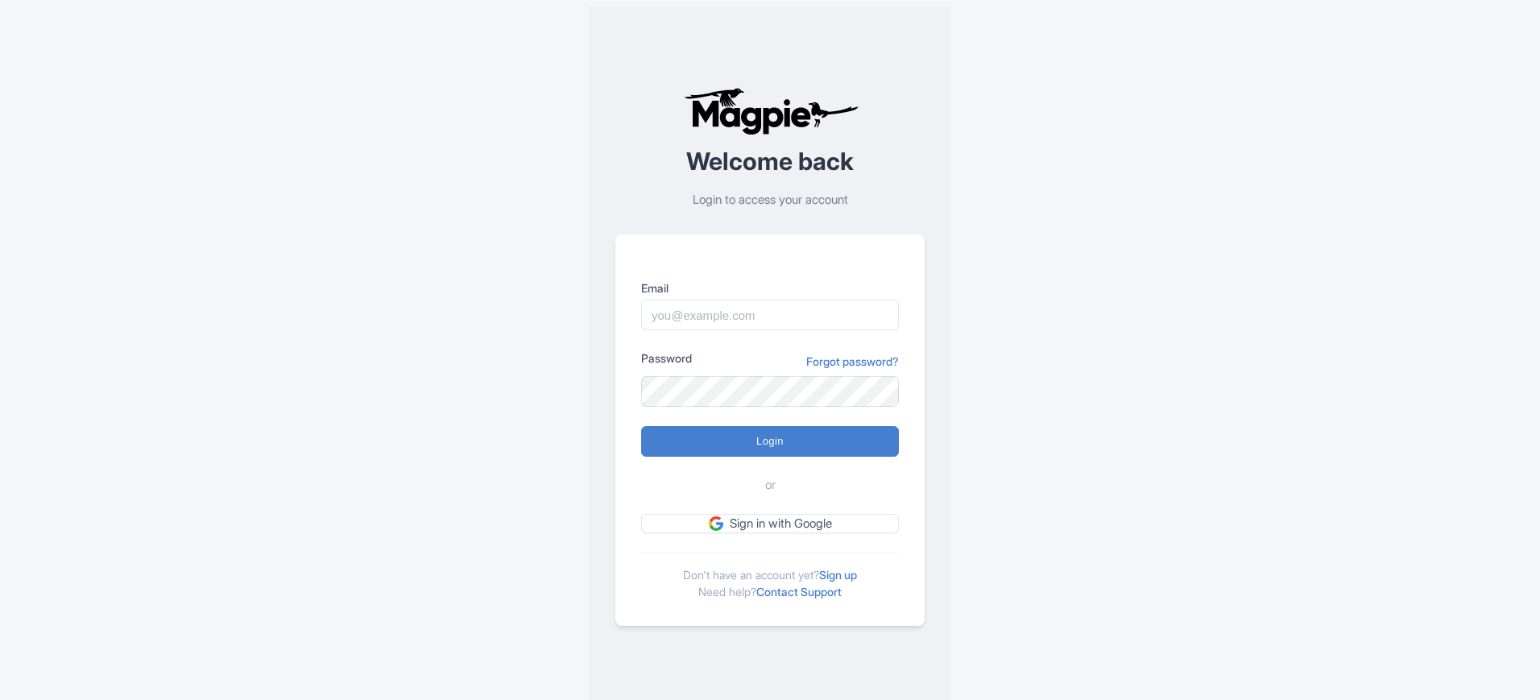  Describe the element at coordinates (799, 591) in the screenshot. I see `a: Contact Support` at that location.